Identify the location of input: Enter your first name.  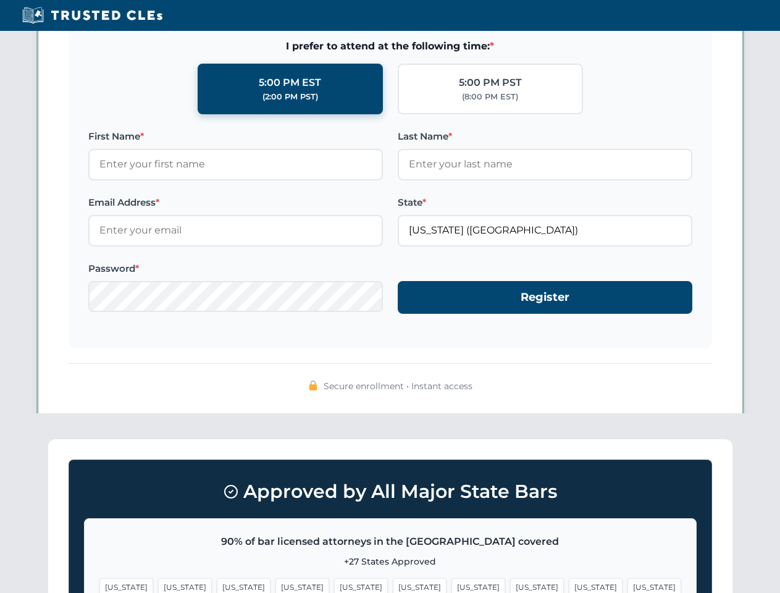
(235, 164).